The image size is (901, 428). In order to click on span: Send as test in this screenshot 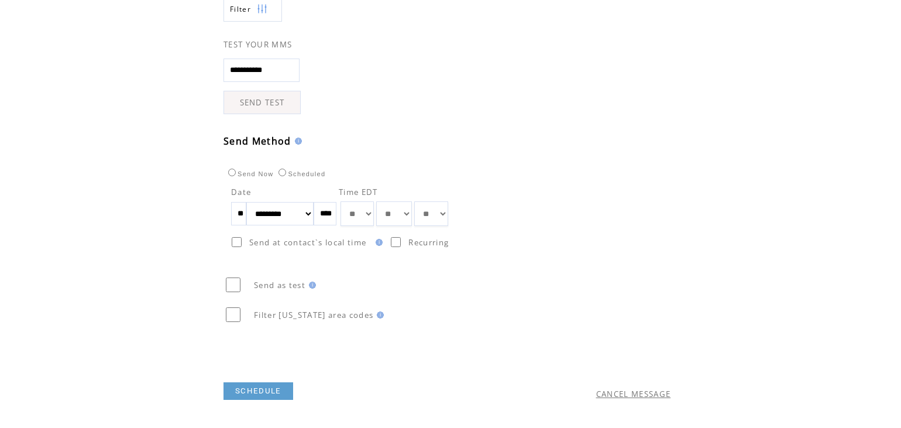, I will do `click(280, 285)`.